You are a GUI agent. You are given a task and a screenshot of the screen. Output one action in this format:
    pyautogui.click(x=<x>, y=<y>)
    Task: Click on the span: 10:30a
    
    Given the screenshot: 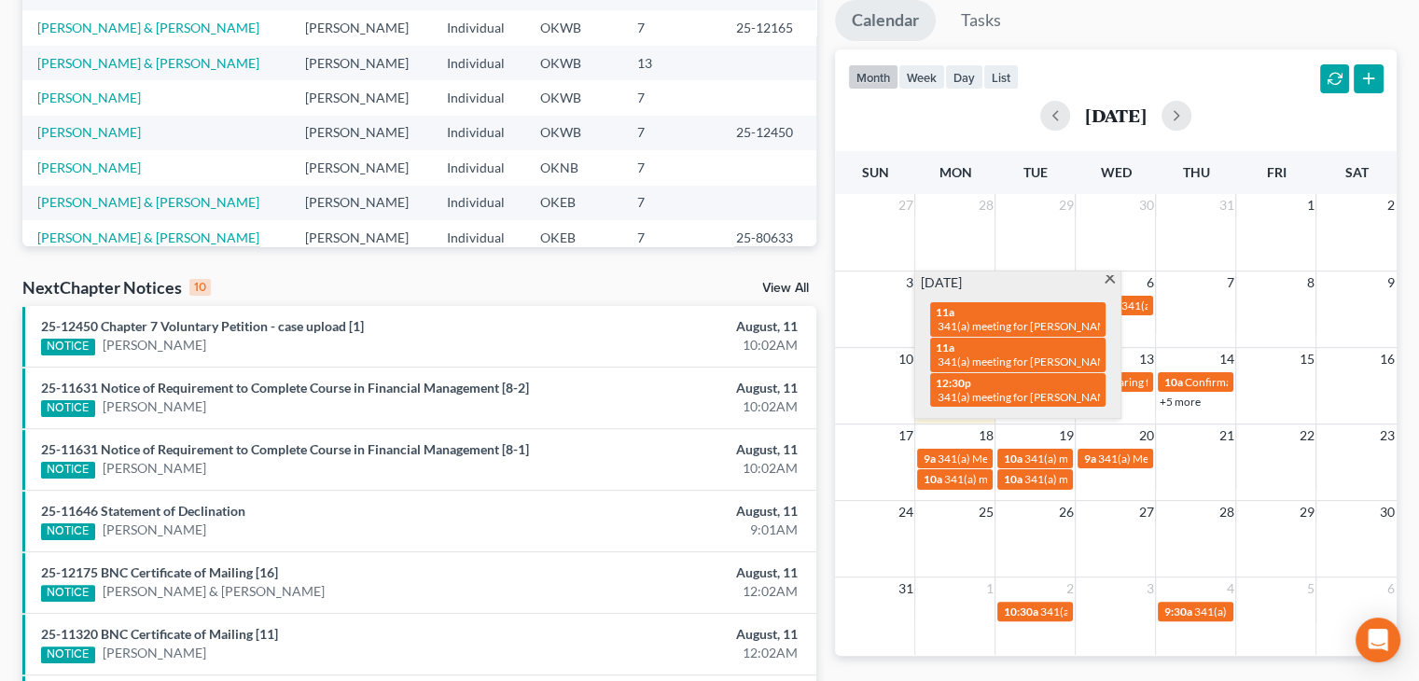 What is the action you would take?
    pyautogui.click(x=1020, y=611)
    